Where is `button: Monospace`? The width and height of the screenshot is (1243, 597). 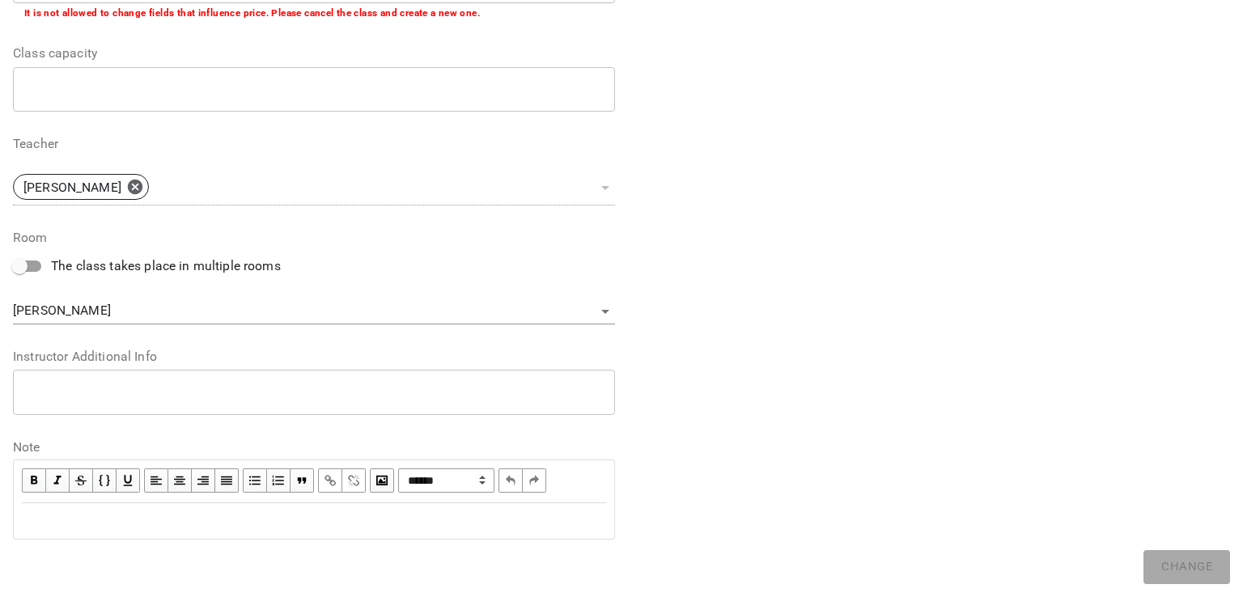 button: Monospace is located at coordinates (104, 481).